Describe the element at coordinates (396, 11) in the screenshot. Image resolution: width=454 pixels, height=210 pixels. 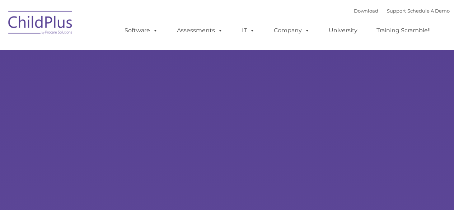
I see `a: Support` at that location.